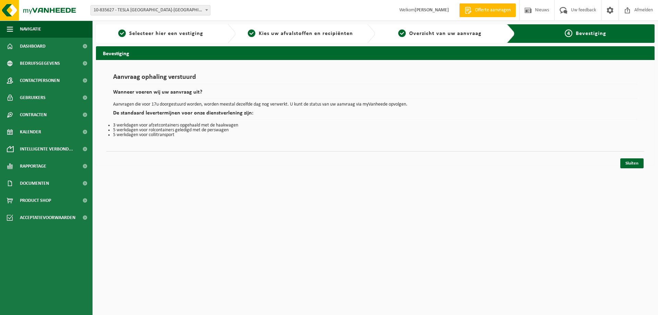 The image size is (658, 315). What do you see at coordinates (375, 125) in the screenshot?
I see `li: 3 werkdagen voor afzetcontainers opgehaald met de haakwagen` at bounding box center [375, 125].